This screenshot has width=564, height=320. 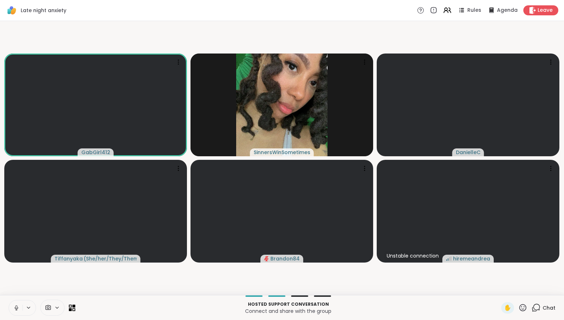 I want to click on span: DanielleC, so click(x=468, y=152).